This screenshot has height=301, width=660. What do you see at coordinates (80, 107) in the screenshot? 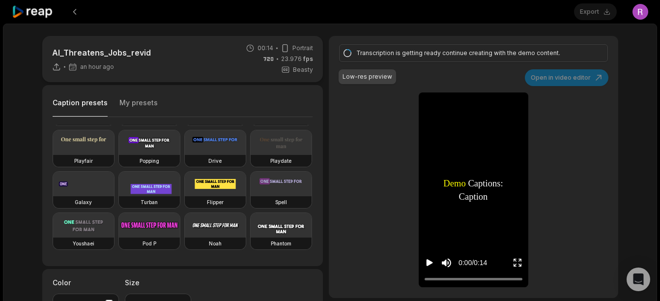
I see `button: Caption presets` at bounding box center [80, 107].